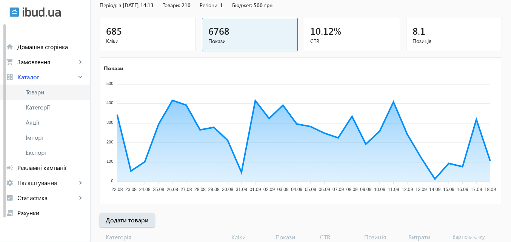 This screenshot has height=242, width=511. I want to click on mat-icon: shopping_cart, so click(10, 62).